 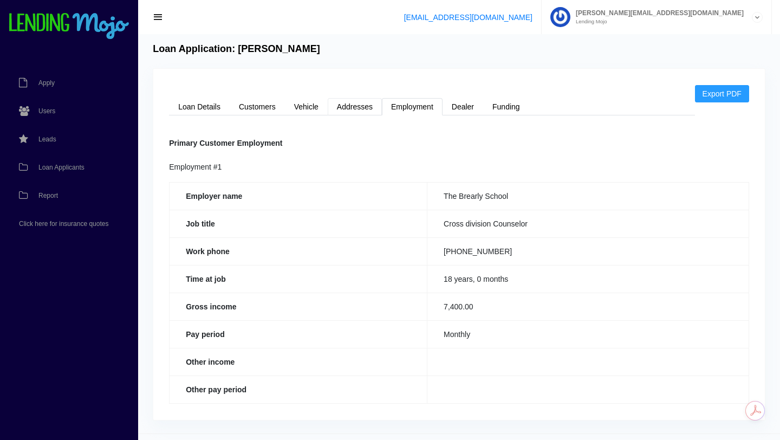 What do you see at coordinates (463, 107) in the screenshot?
I see `a: Dealer` at bounding box center [463, 107].